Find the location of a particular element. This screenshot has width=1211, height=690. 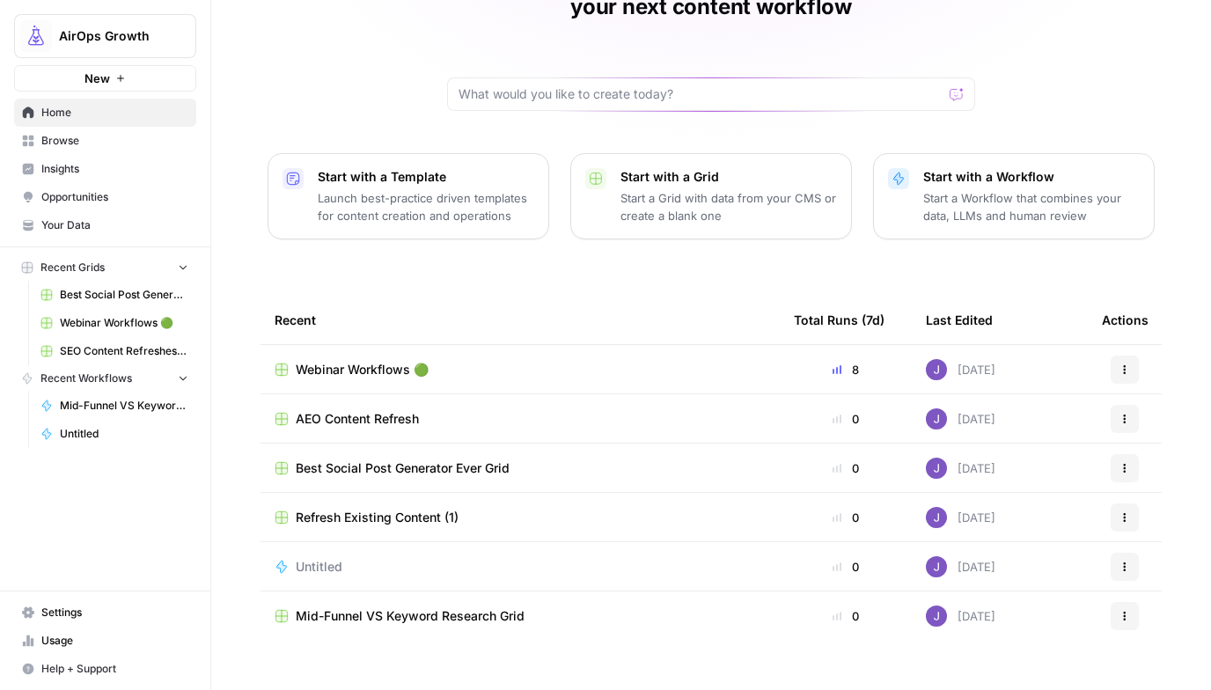

span: Help + Support is located at coordinates (114, 669).